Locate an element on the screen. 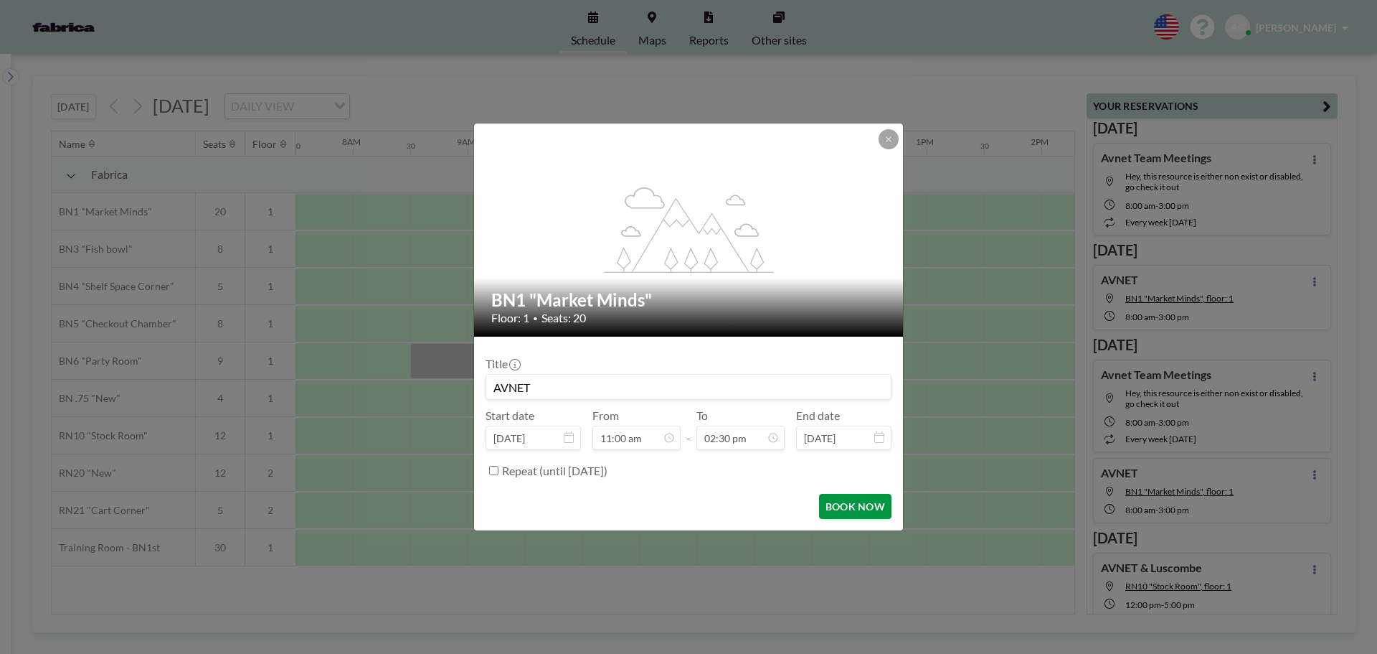 The image size is (1377, 654). label: Start date is located at coordinates (510, 415).